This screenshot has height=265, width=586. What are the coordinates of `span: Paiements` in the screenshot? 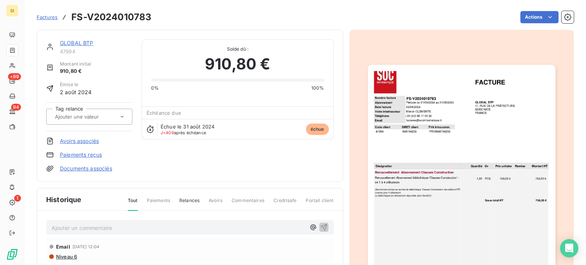 It's located at (158, 204).